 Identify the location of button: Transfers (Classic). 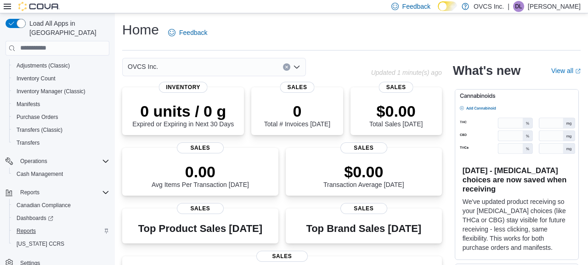
(61, 130).